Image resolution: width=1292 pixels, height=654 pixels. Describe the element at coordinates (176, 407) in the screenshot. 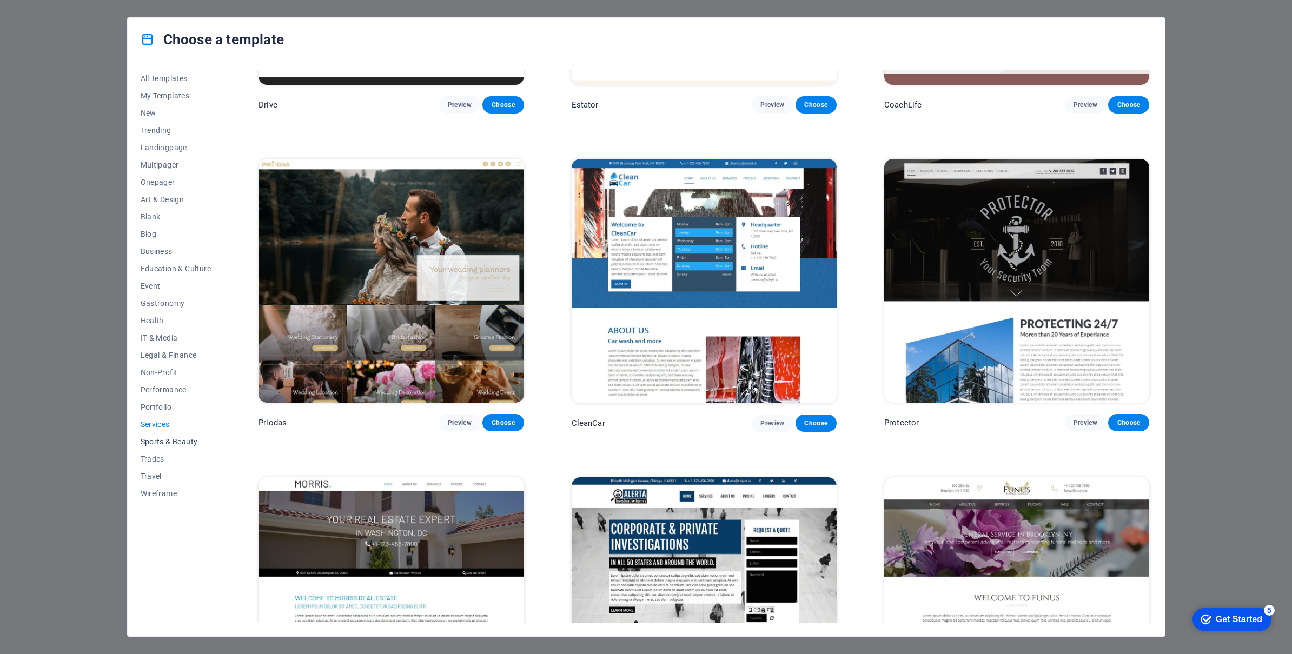

I see `span: Portfolio` at that location.